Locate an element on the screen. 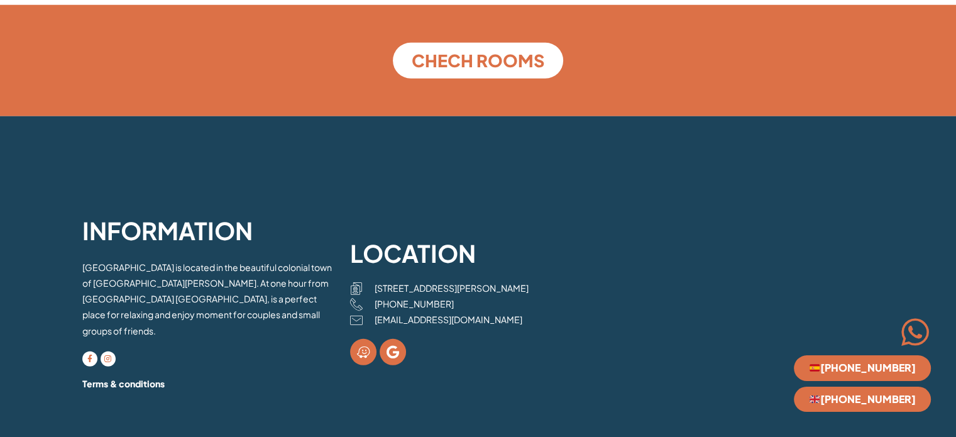  a: CHECH ROOMS is located at coordinates (478, 60).